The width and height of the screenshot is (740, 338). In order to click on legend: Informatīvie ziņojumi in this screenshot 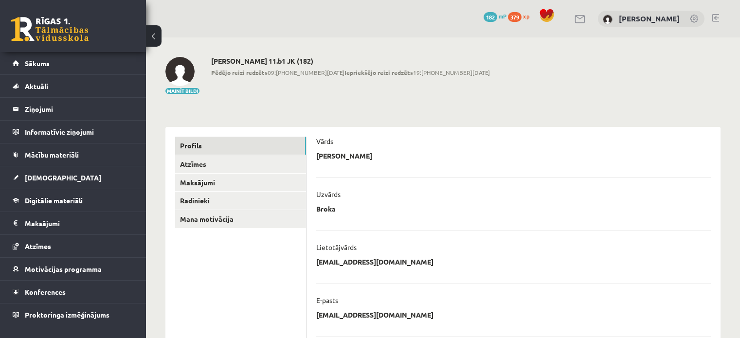, I will do `click(79, 132)`.